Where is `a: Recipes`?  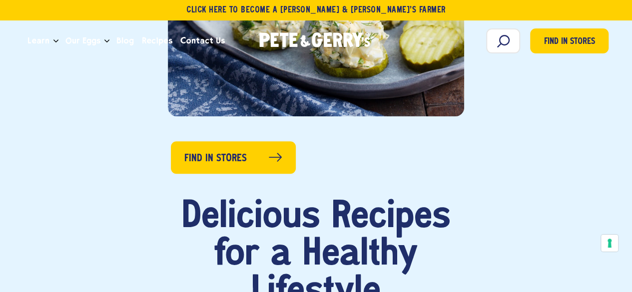
a: Recipes is located at coordinates (157, 41).